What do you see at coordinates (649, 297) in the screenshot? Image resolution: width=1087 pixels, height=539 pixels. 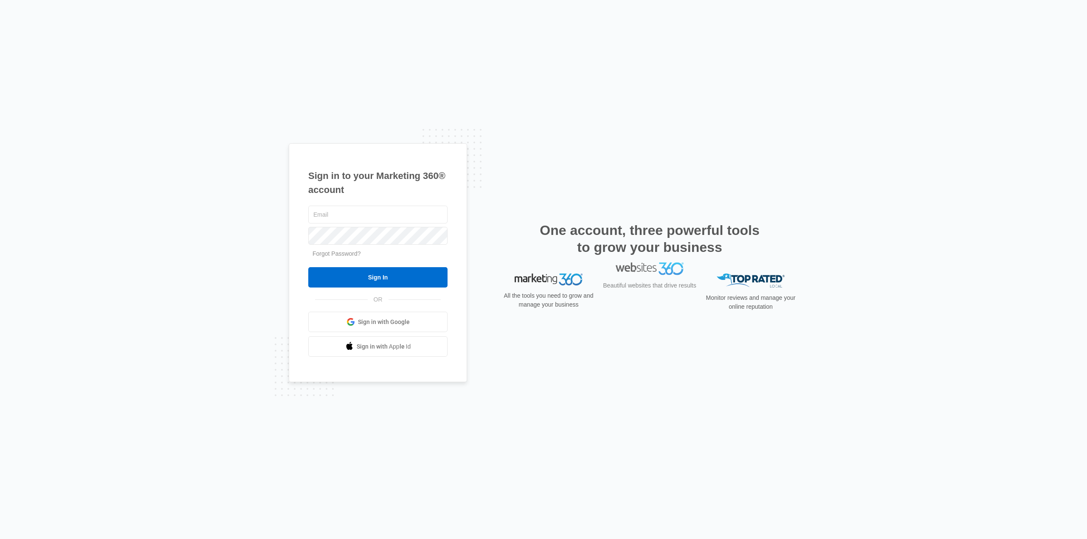 I see `p: Beautiful websites that drive results` at bounding box center [649, 297].